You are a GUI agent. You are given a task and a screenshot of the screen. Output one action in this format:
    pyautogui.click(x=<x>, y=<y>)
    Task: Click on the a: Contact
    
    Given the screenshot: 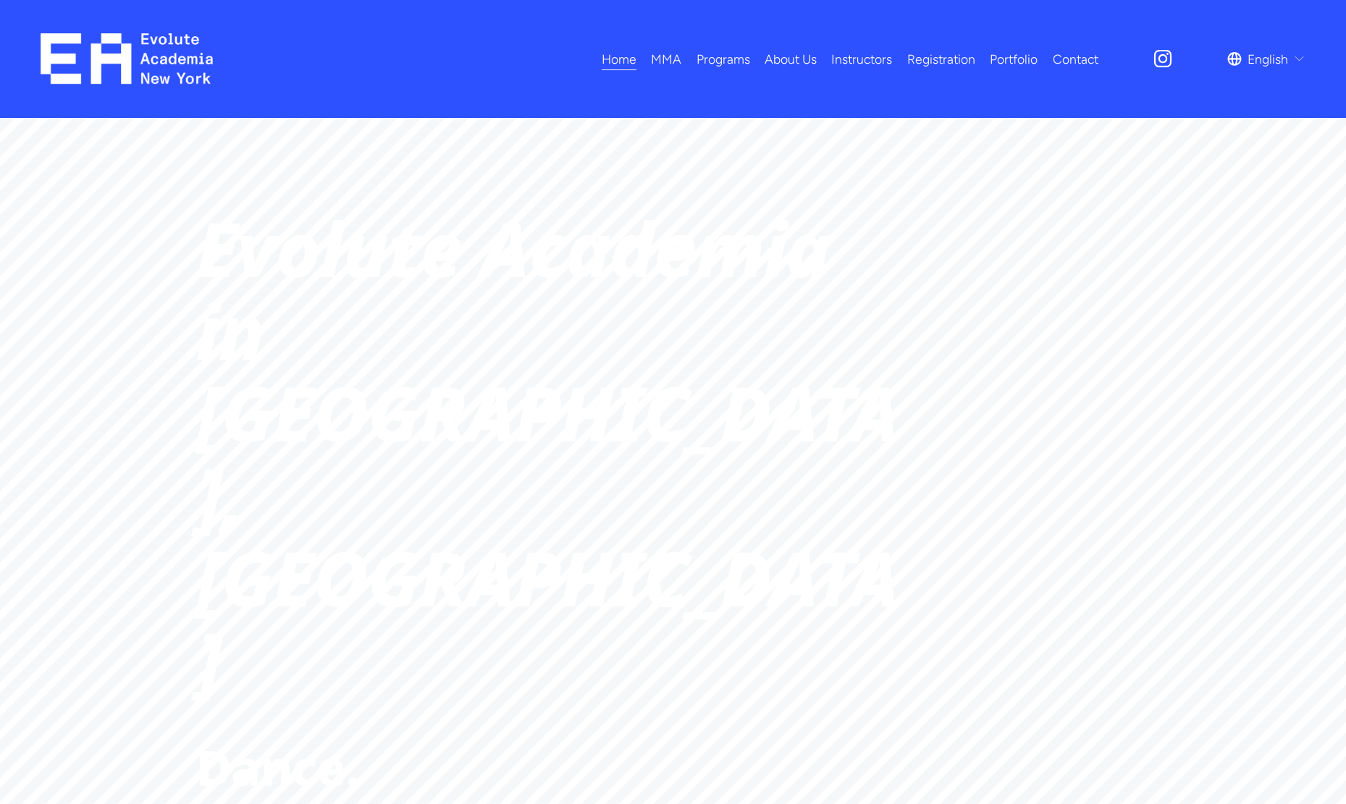 What is the action you would take?
    pyautogui.click(x=1075, y=59)
    